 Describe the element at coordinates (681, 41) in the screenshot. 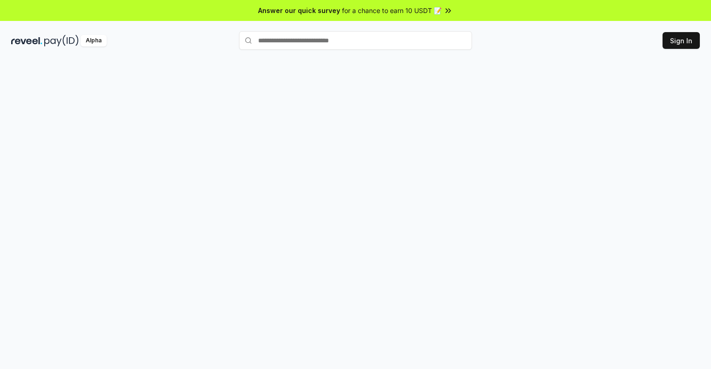

I see `button: Sign In` at that location.